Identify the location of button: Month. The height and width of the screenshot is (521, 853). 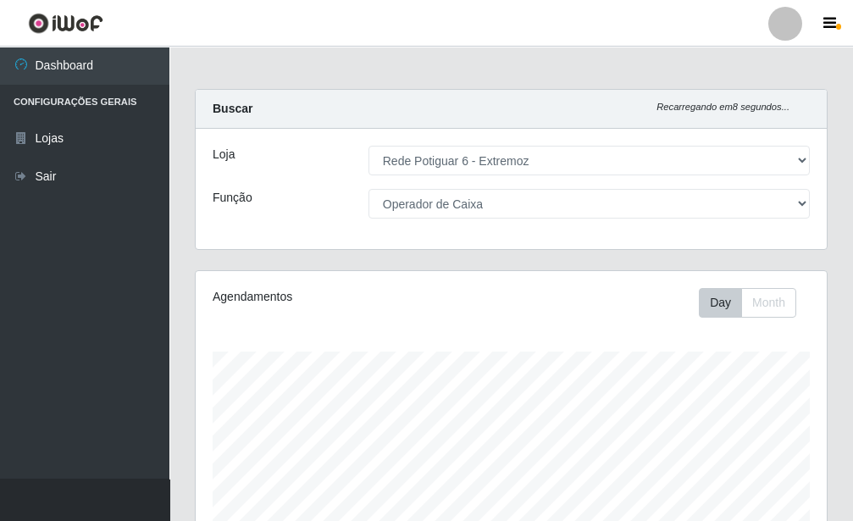
(769, 303).